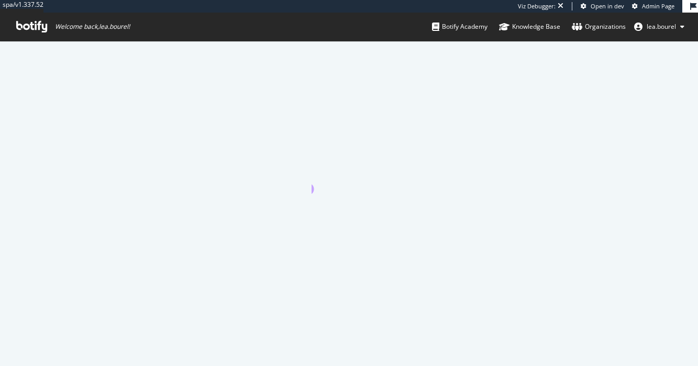 Image resolution: width=698 pixels, height=366 pixels. What do you see at coordinates (608, 6) in the screenshot?
I see `span: Open in dev` at bounding box center [608, 6].